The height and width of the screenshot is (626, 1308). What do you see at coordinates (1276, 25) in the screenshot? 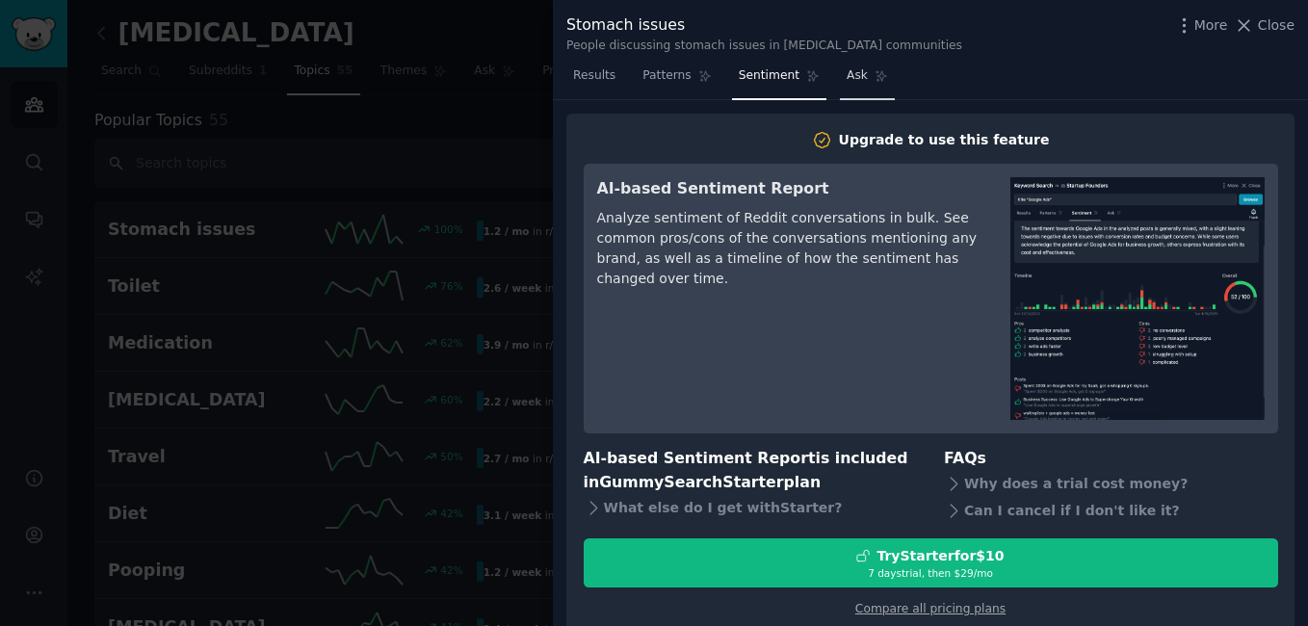
I see `span: Close` at bounding box center [1276, 25].